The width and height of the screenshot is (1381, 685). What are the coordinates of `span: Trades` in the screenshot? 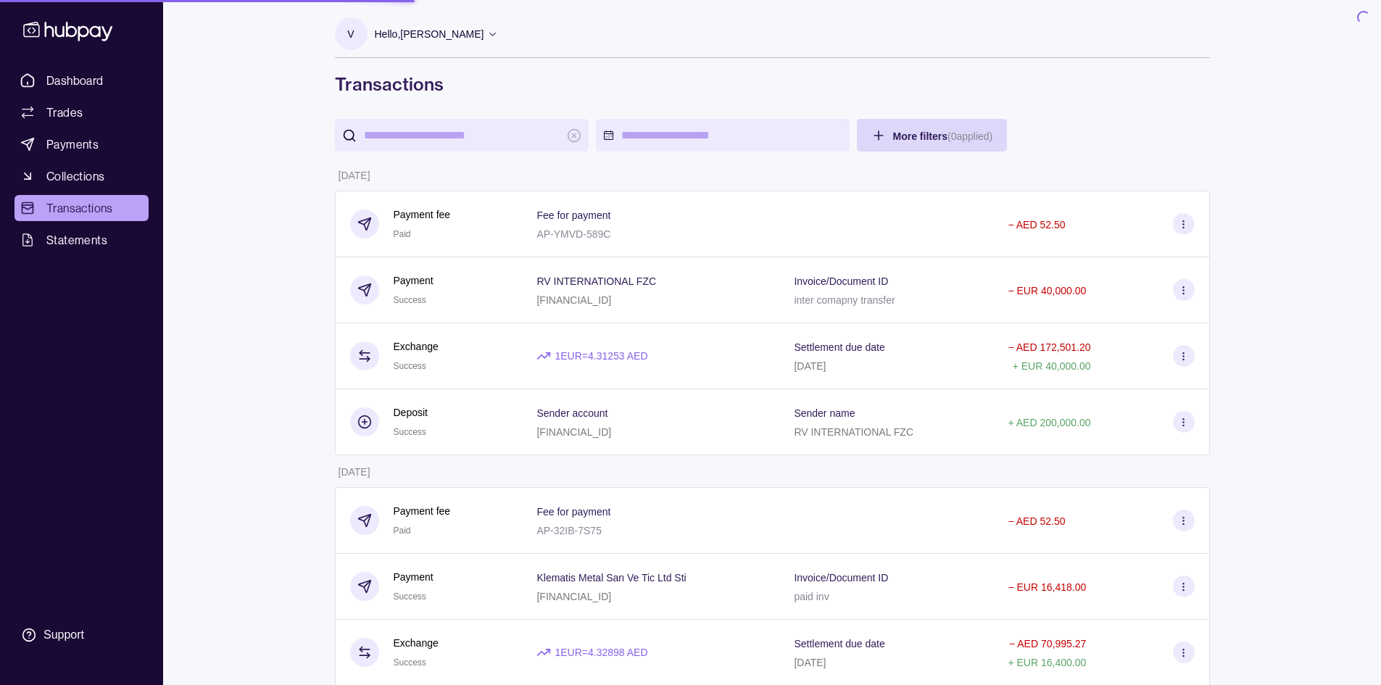 It's located at (65, 112).